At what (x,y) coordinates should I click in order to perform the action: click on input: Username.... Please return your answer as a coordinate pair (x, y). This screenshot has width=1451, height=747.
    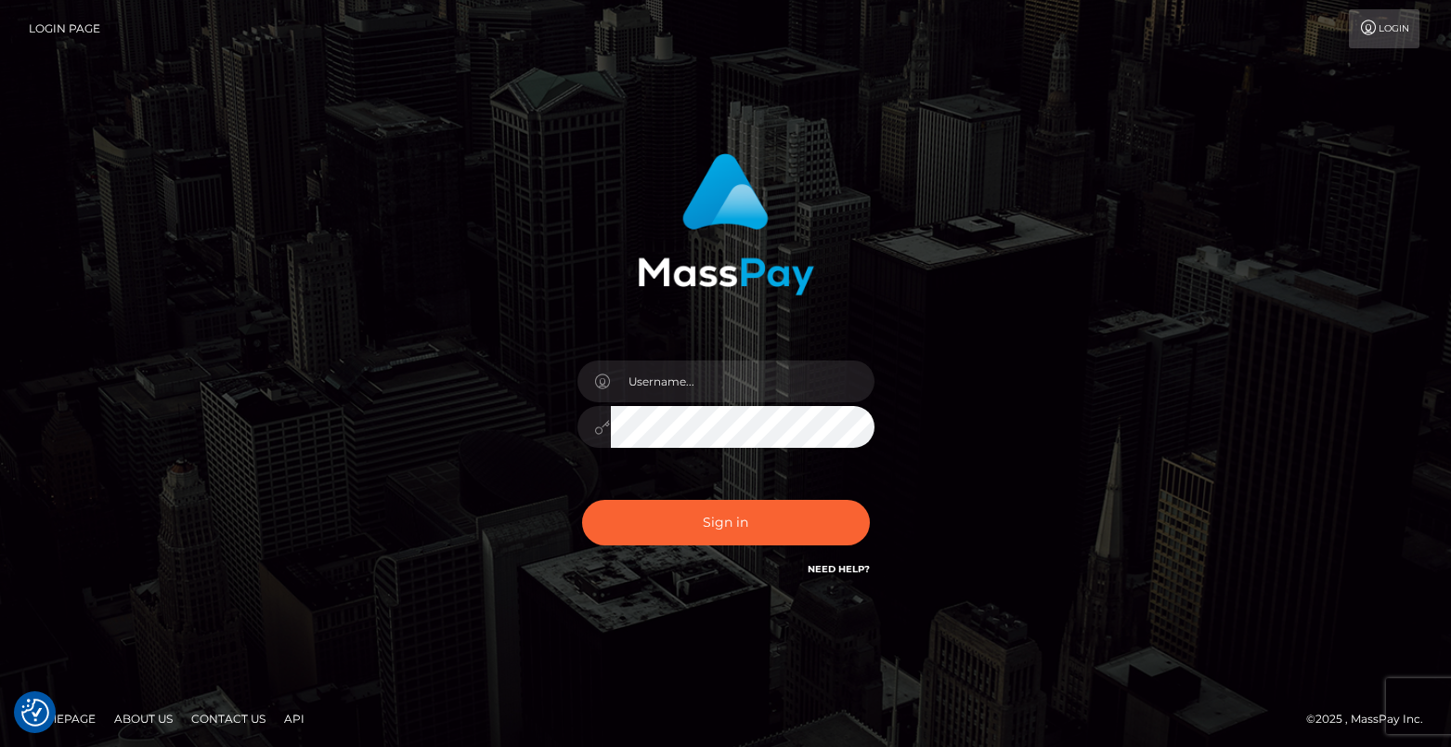
    Looking at the image, I should click on (743, 381).